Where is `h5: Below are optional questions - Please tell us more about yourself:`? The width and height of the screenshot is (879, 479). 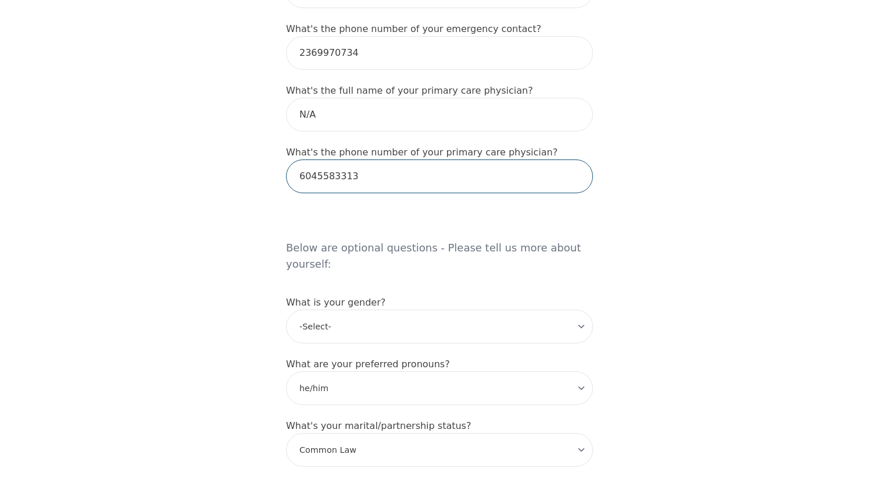
h5: Below are optional questions - Please tell us more about yourself: is located at coordinates (440, 244).